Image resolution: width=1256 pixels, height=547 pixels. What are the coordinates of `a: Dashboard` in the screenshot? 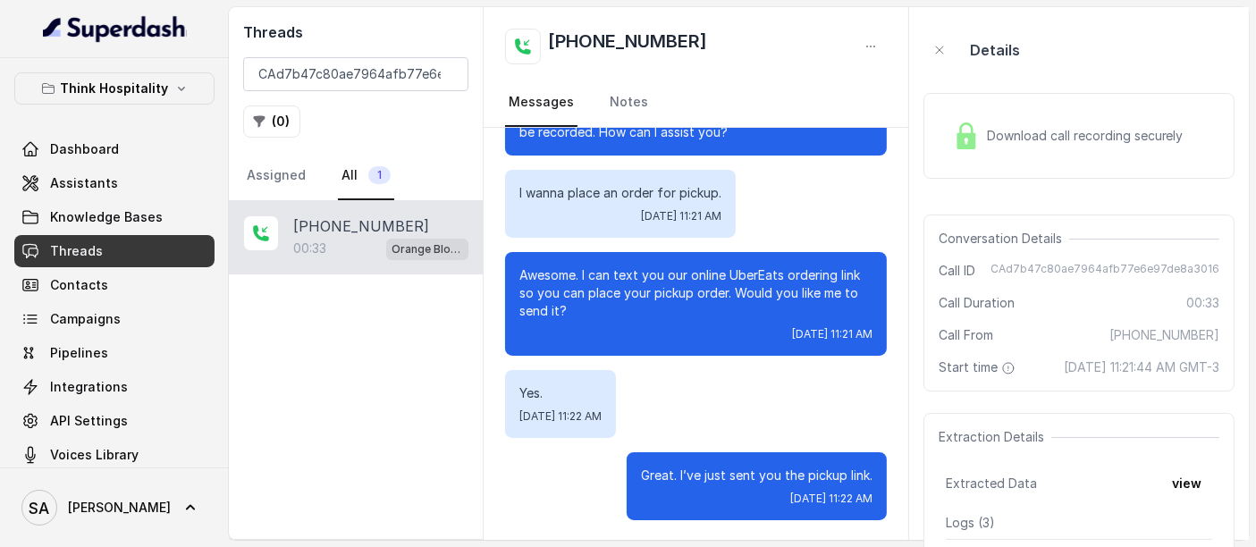 It's located at (114, 149).